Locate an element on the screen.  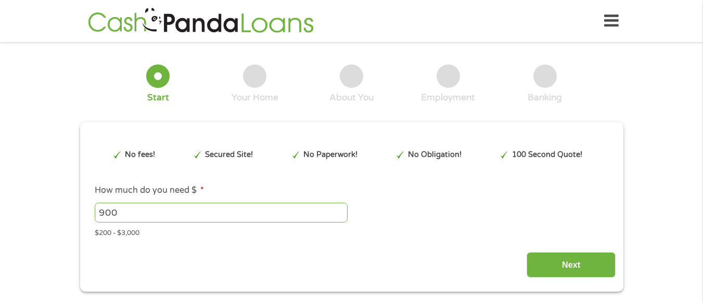
div: Your Home is located at coordinates (255, 98).